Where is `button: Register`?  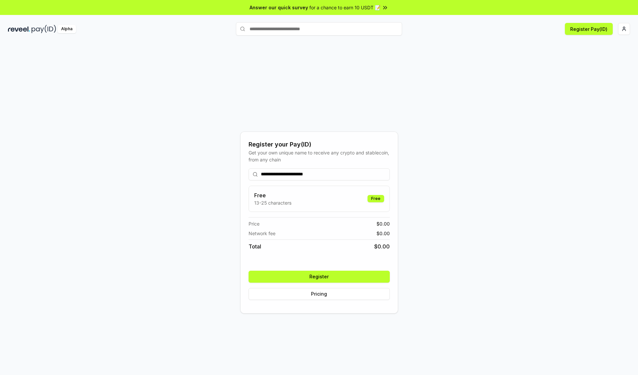 button: Register is located at coordinates (319, 277).